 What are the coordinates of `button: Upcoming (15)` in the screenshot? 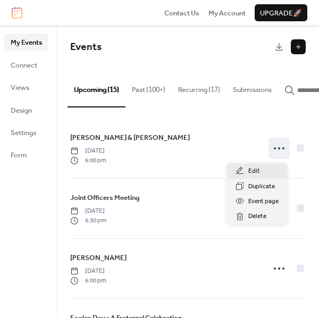 It's located at (96, 88).